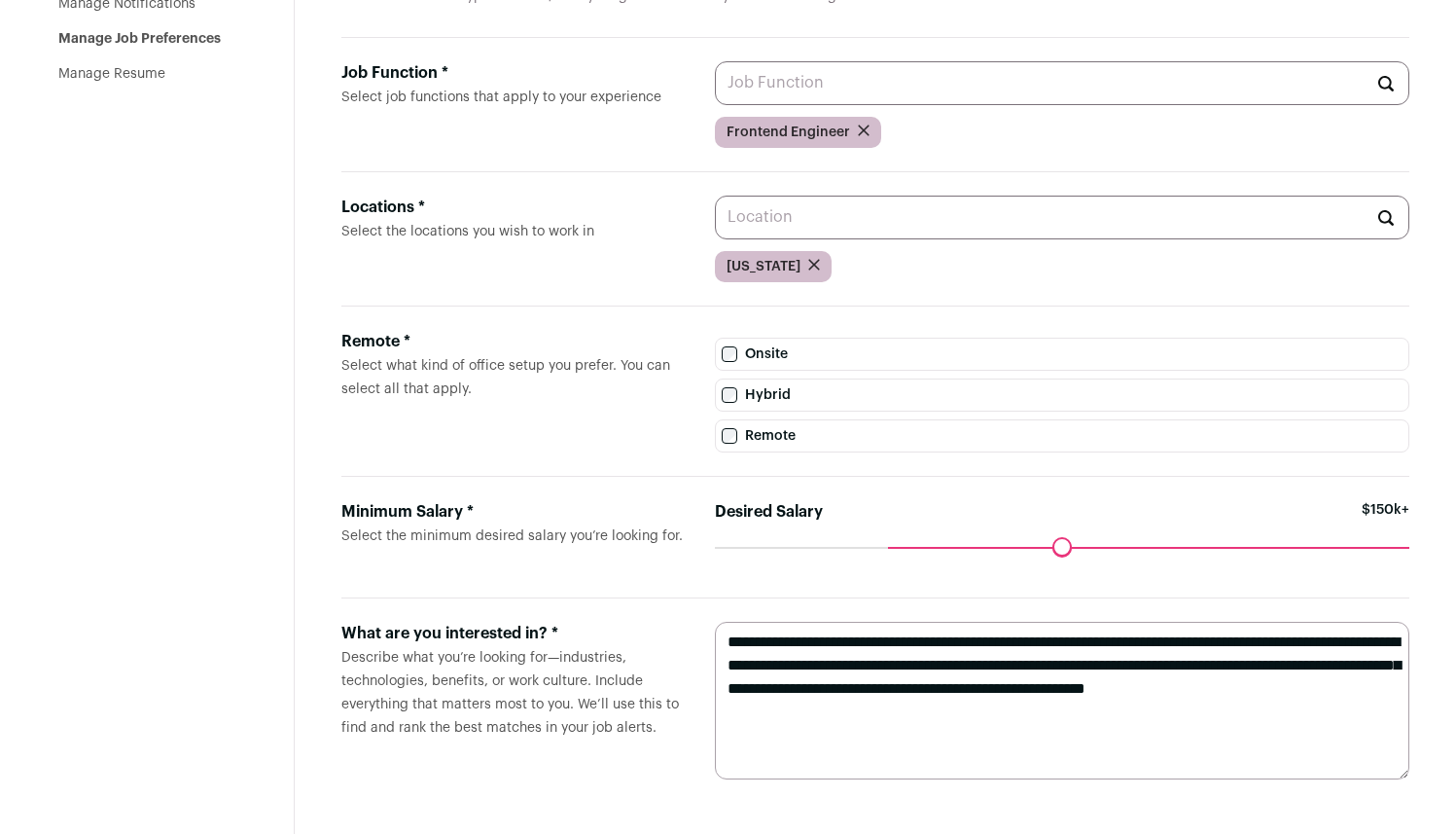 Image resolution: width=1456 pixels, height=834 pixels. I want to click on a: Manage Job Preferences, so click(139, 39).